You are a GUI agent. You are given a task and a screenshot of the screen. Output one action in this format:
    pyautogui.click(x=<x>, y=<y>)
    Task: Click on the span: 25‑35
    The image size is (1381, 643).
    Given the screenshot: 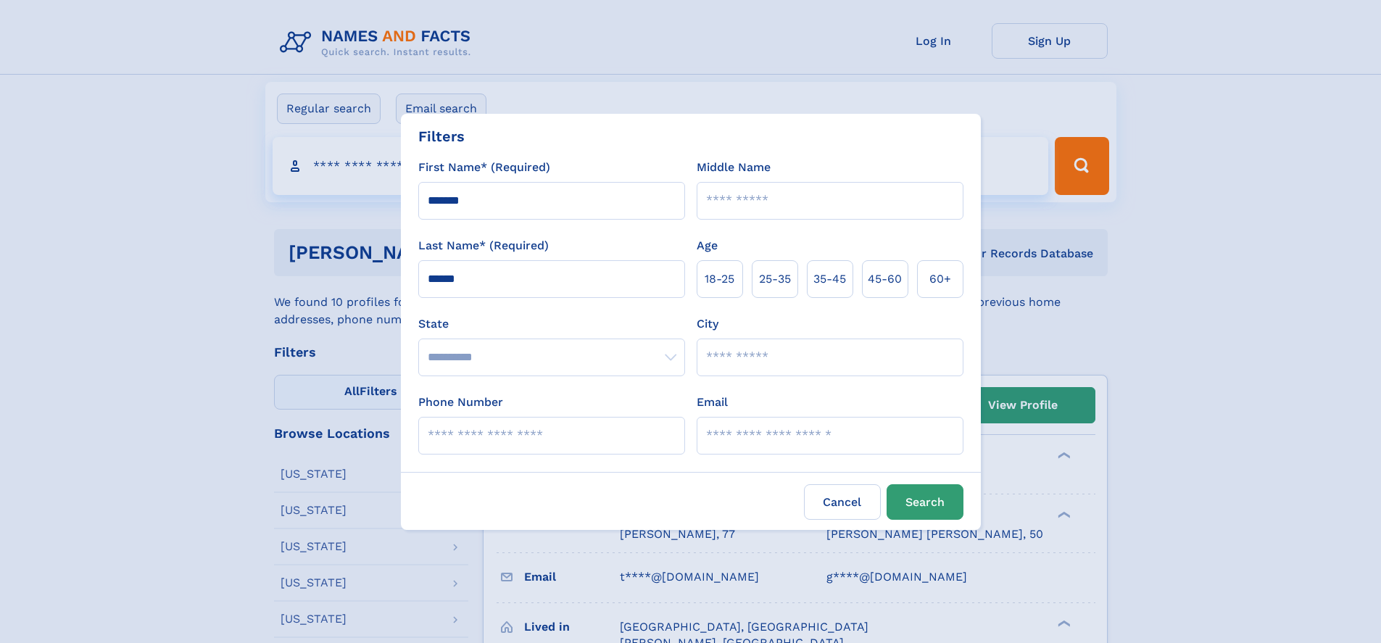 What is the action you would take?
    pyautogui.click(x=775, y=279)
    